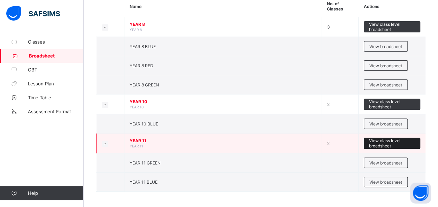 This screenshot has width=438, height=207. Describe the element at coordinates (56, 112) in the screenshot. I see `span: Assessment Format` at that location.